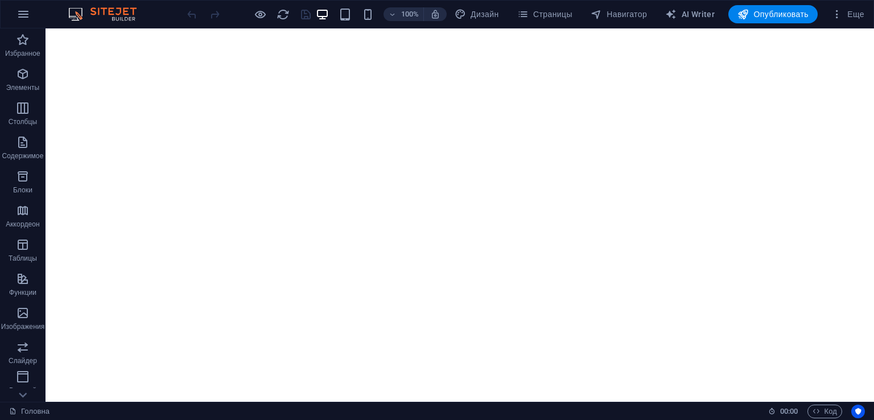 The width and height of the screenshot is (874, 420). Describe the element at coordinates (410, 14) in the screenshot. I see `h6: 100%` at that location.